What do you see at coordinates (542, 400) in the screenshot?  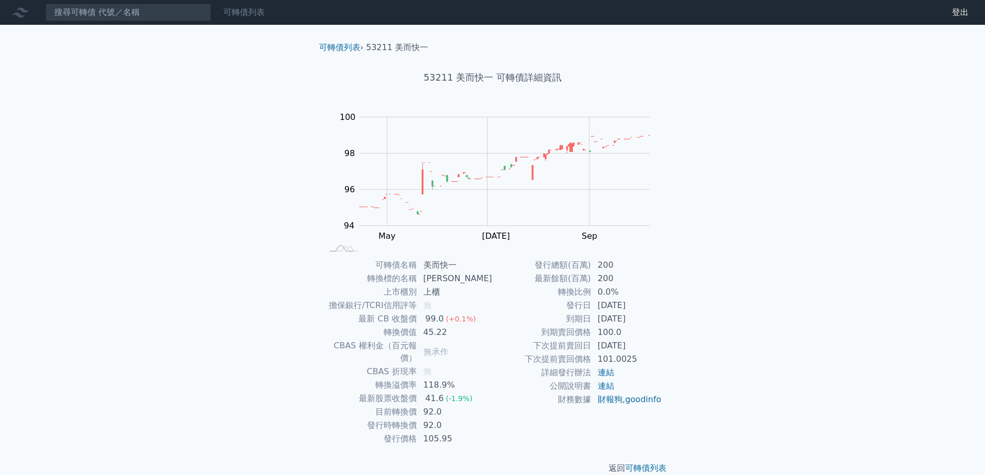 I see `td: 財務數據` at bounding box center [542, 400].